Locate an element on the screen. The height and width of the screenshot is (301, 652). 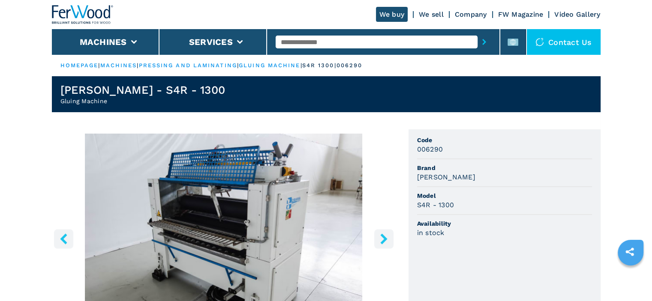
button: right-button is located at coordinates (384, 239).